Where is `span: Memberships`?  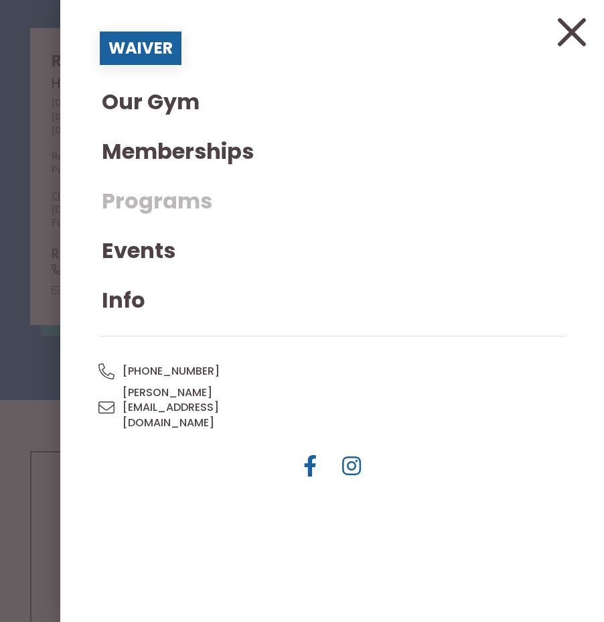 span: Memberships is located at coordinates (178, 151).